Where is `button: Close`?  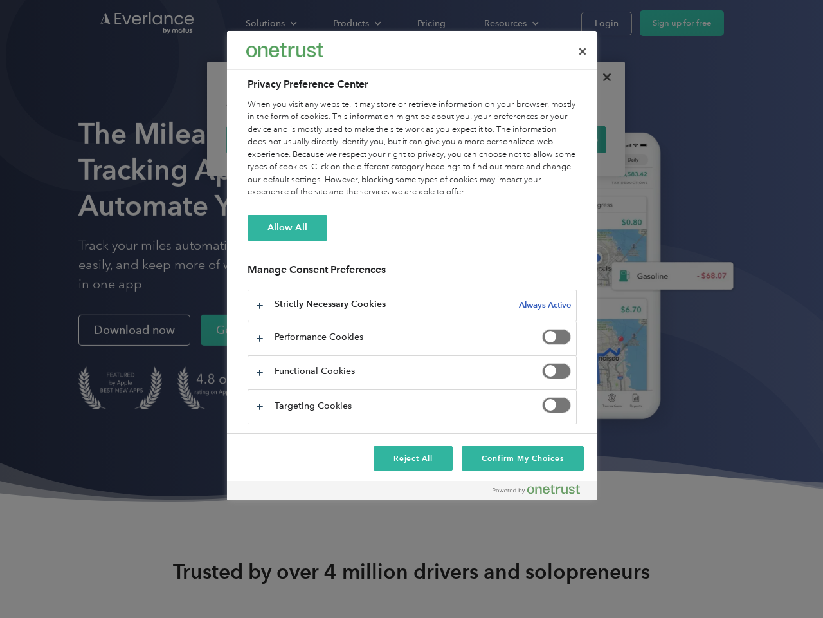 button: Close is located at coordinates (583, 51).